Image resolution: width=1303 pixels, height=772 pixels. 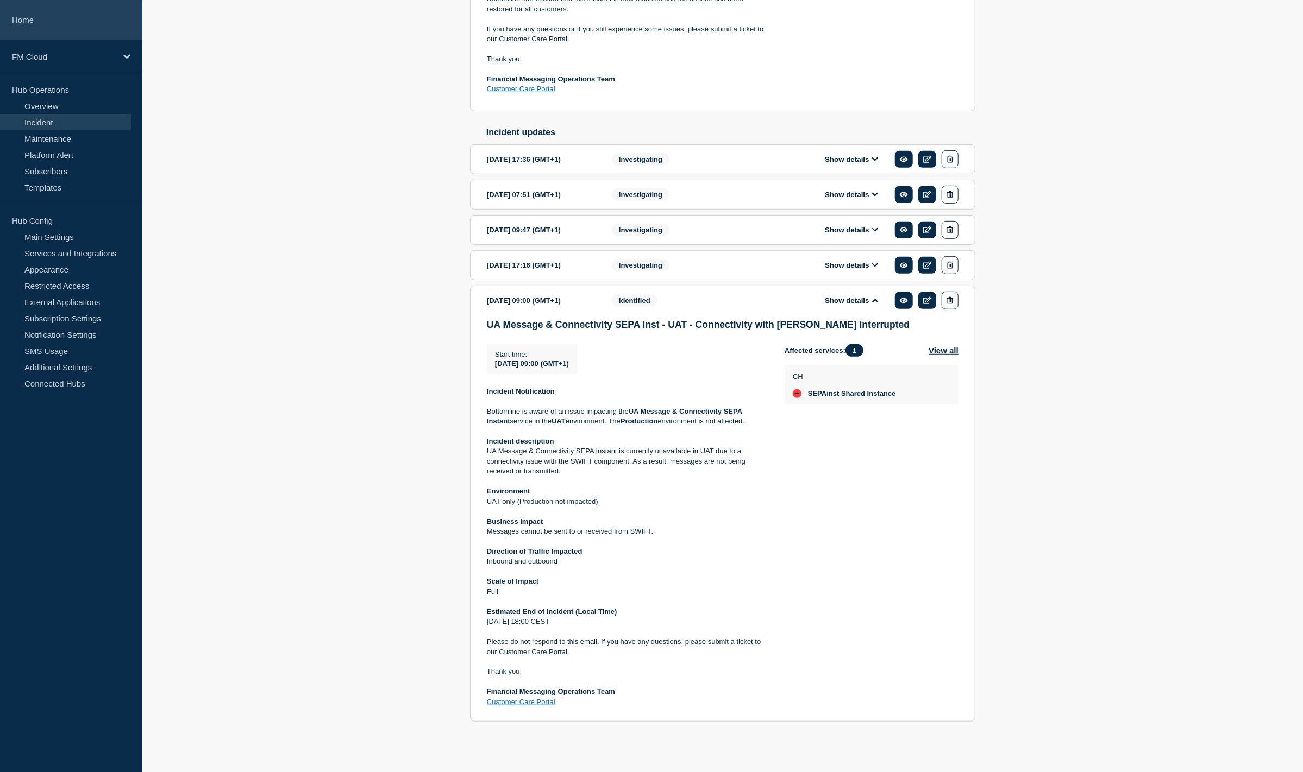 I want to click on p: Full, so click(x=627, y=592).